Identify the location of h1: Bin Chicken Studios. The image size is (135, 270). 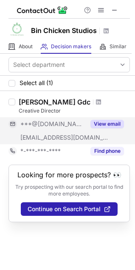
(63, 30).